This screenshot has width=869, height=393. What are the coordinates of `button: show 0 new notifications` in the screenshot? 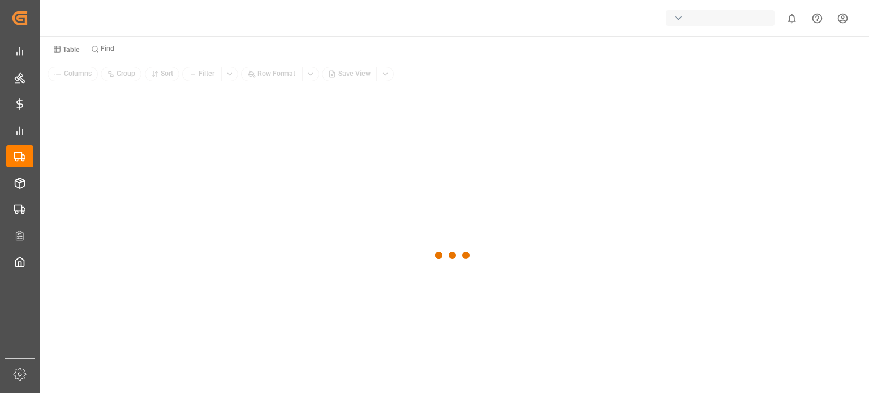 It's located at (792, 18).